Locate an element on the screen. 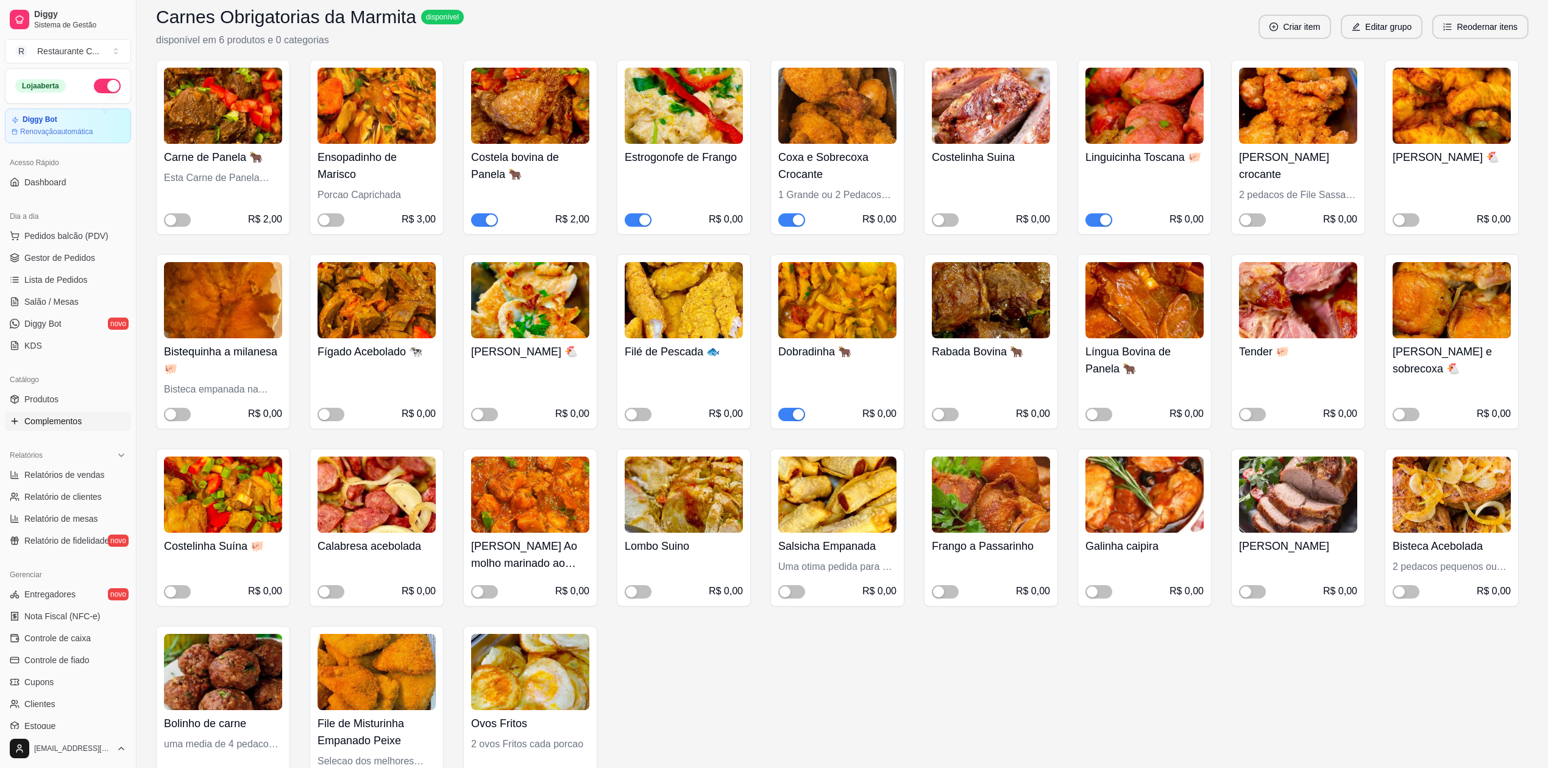 Image resolution: width=1548 pixels, height=768 pixels. div: Acesso Rápido is located at coordinates (68, 163).